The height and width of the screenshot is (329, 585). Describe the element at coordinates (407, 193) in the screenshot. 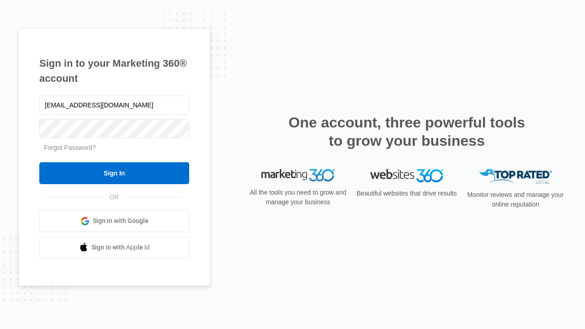

I see `p: Beautiful websites that drive results` at that location.